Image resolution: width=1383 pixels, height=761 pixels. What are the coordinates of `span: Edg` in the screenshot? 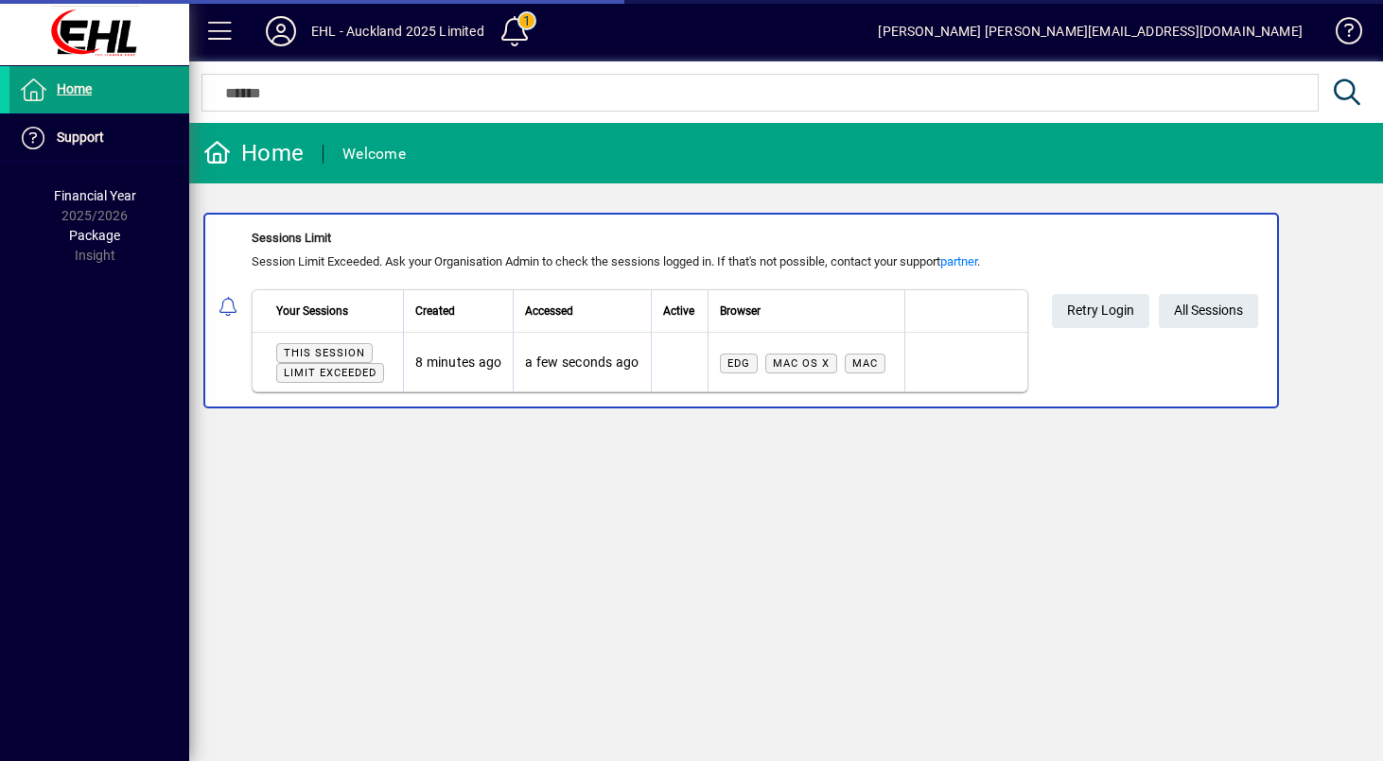 It's located at (739, 363).